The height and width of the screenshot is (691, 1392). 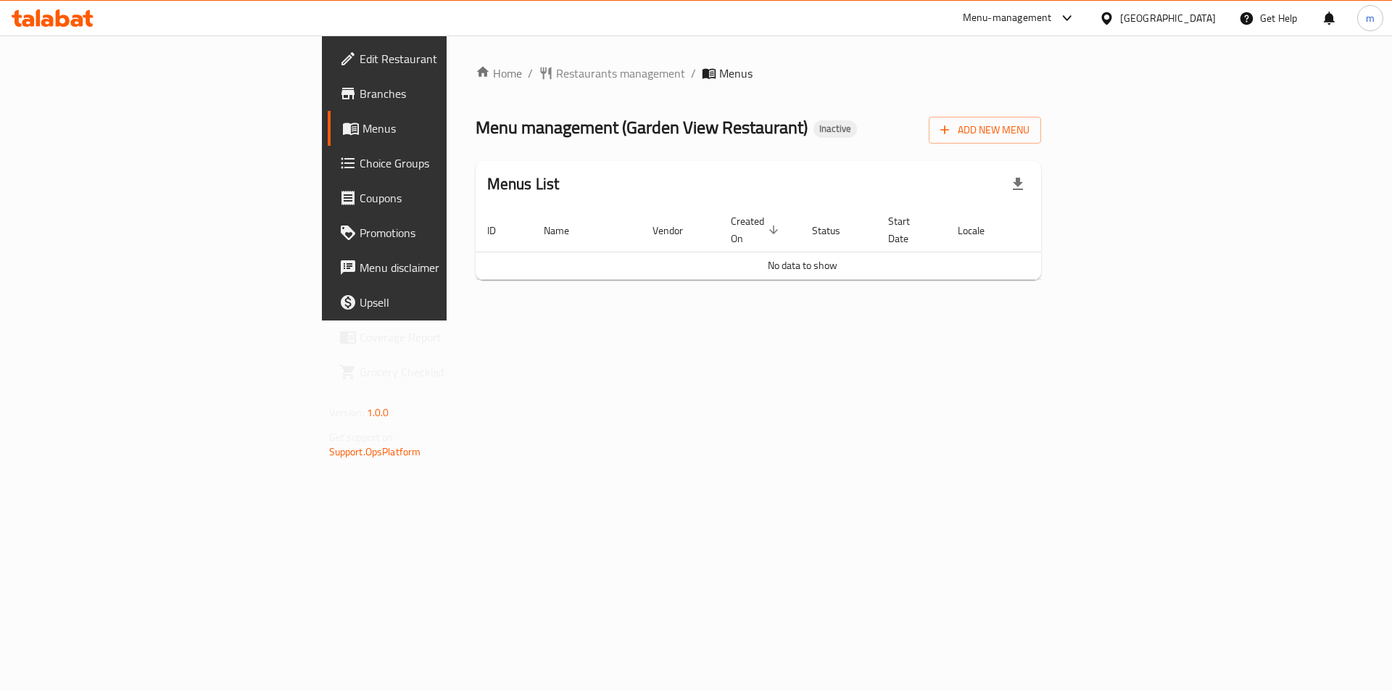 What do you see at coordinates (378, 413) in the screenshot?
I see `span: 1.0.0` at bounding box center [378, 413].